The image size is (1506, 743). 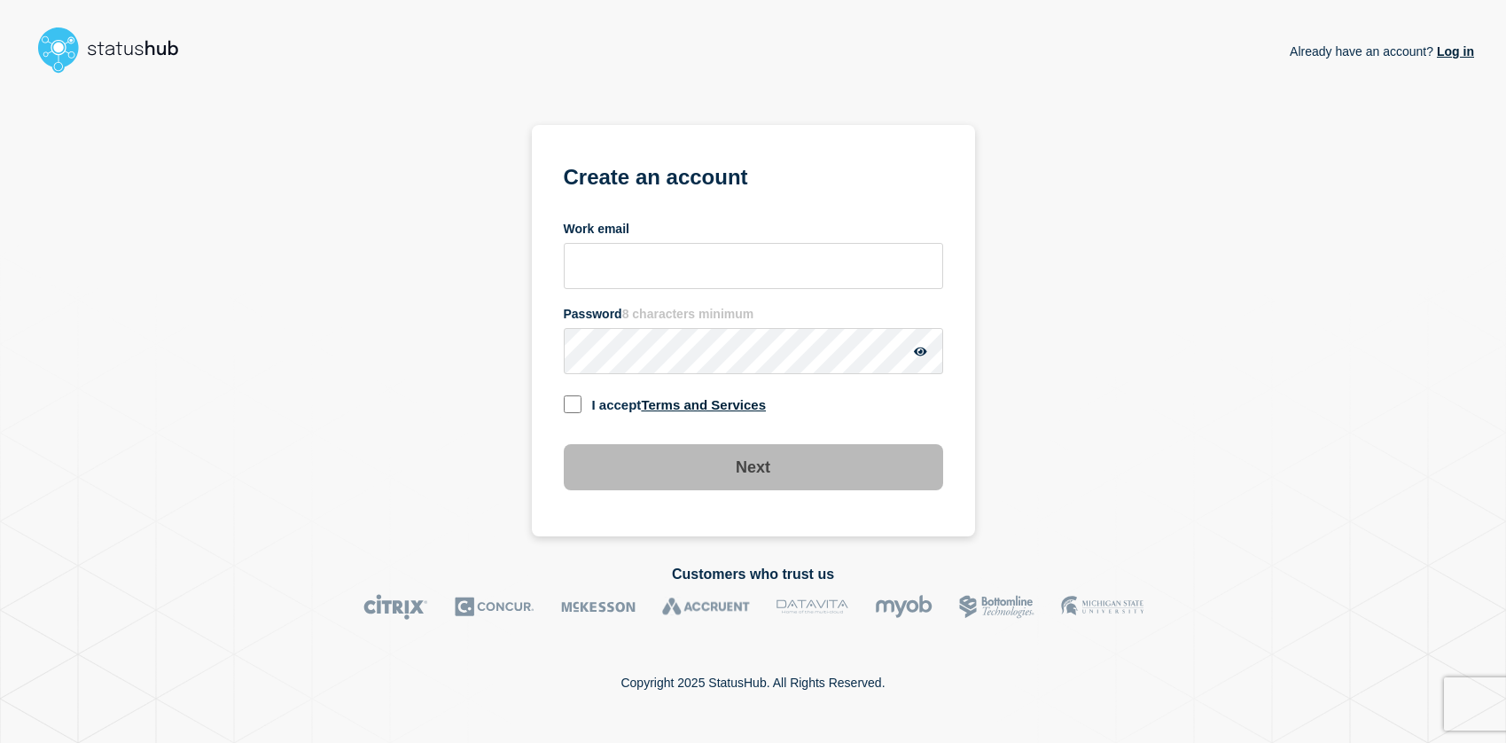 I want to click on img: Bottomline logo, so click(x=996, y=606).